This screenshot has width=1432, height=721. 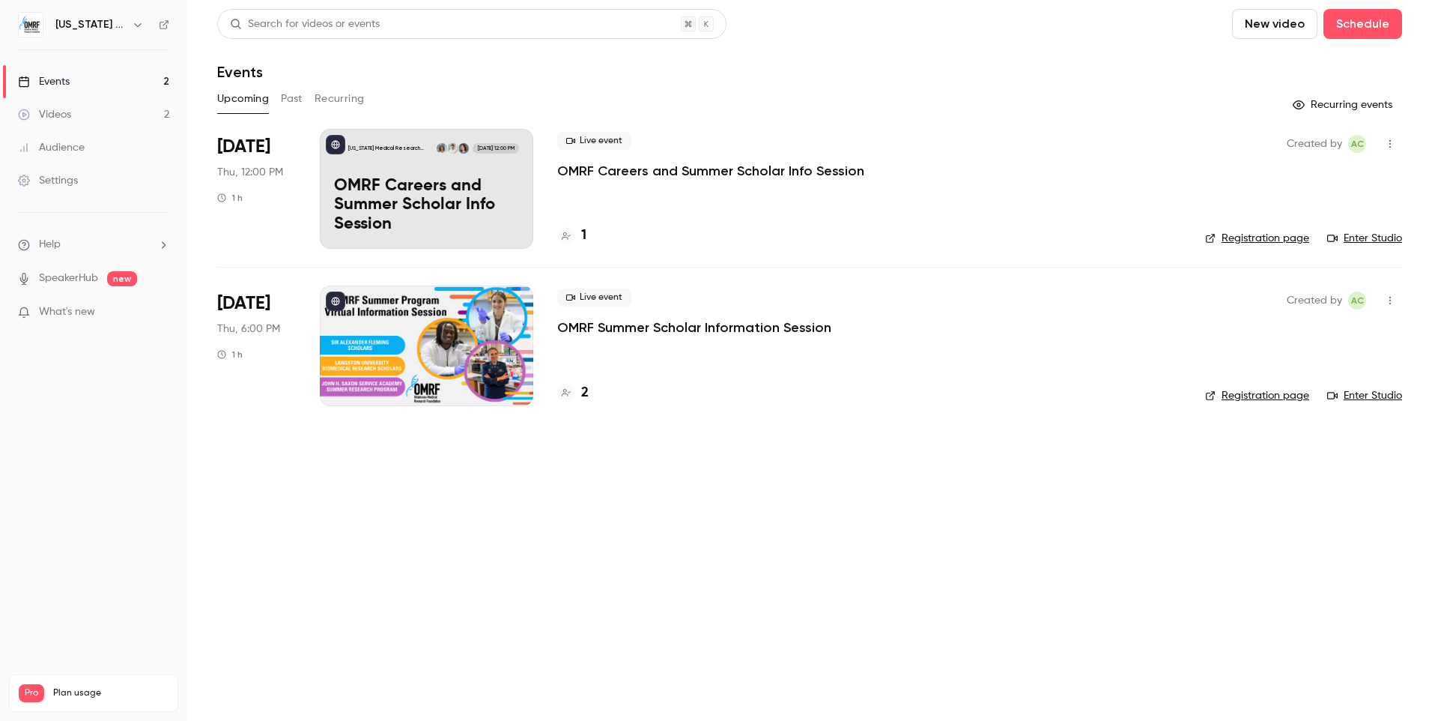 I want to click on li: help-dropdown-opener, so click(x=94, y=244).